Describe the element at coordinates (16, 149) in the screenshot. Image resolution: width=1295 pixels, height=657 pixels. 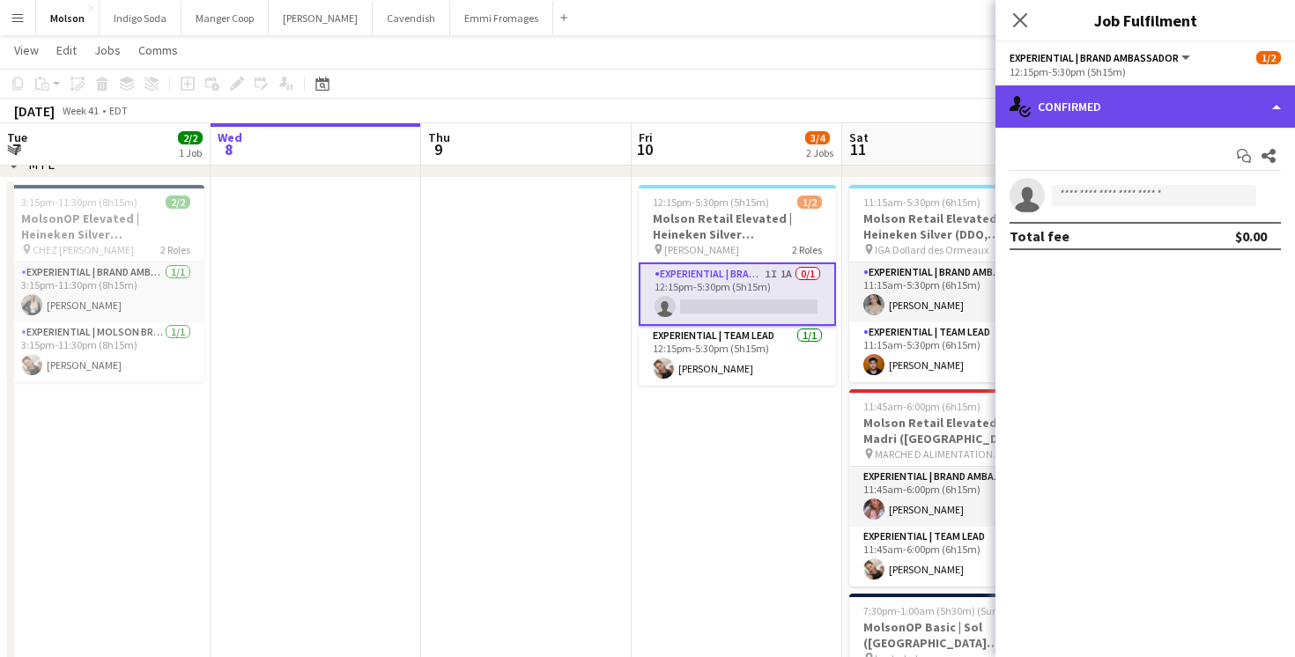
I see `span: 7` at that location.